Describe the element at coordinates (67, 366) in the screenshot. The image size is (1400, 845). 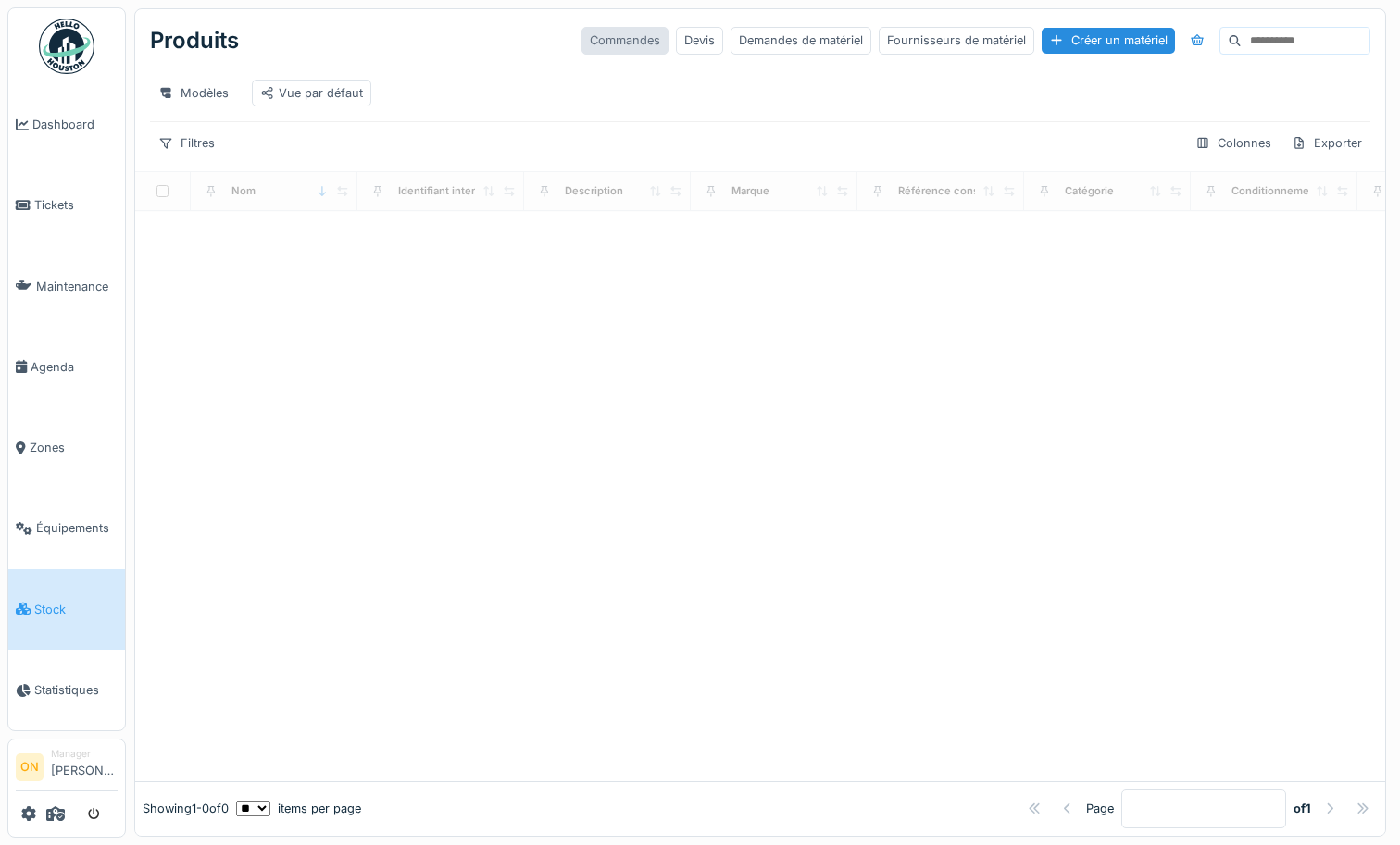
I see `a: Agenda` at that location.